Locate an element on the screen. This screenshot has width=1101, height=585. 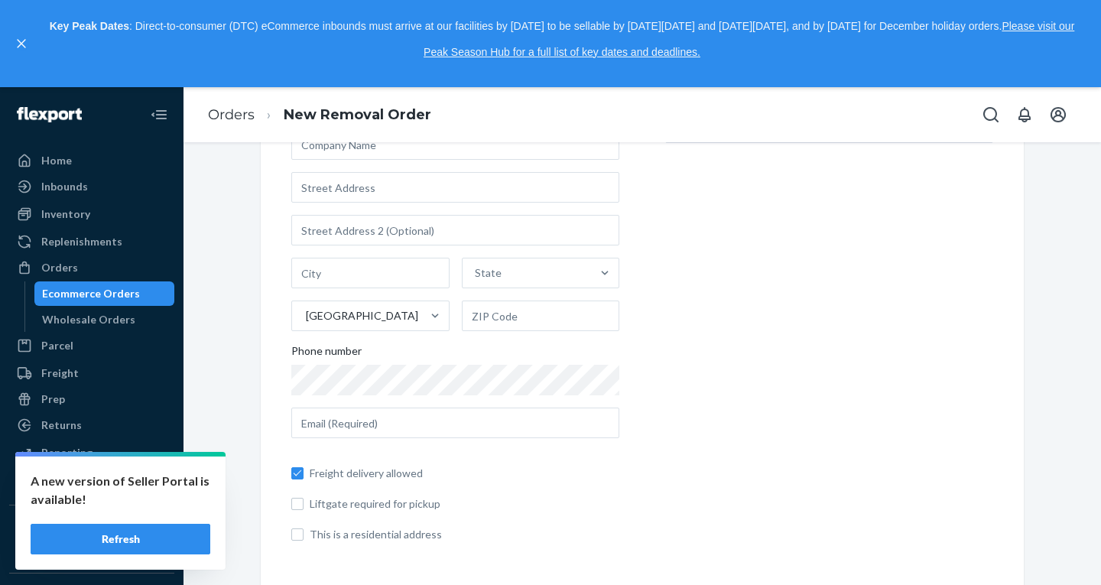
input: ZIP Code is located at coordinates (541, 316).